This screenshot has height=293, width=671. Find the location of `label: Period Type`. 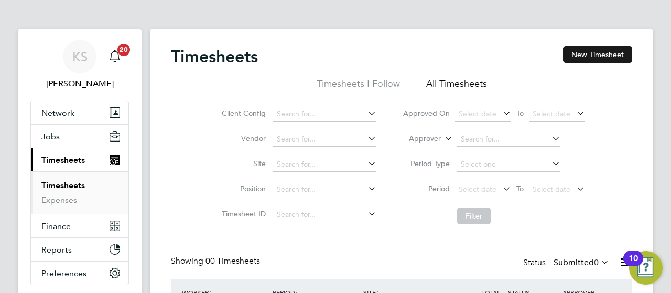

label: Period Type is located at coordinates (426, 164).